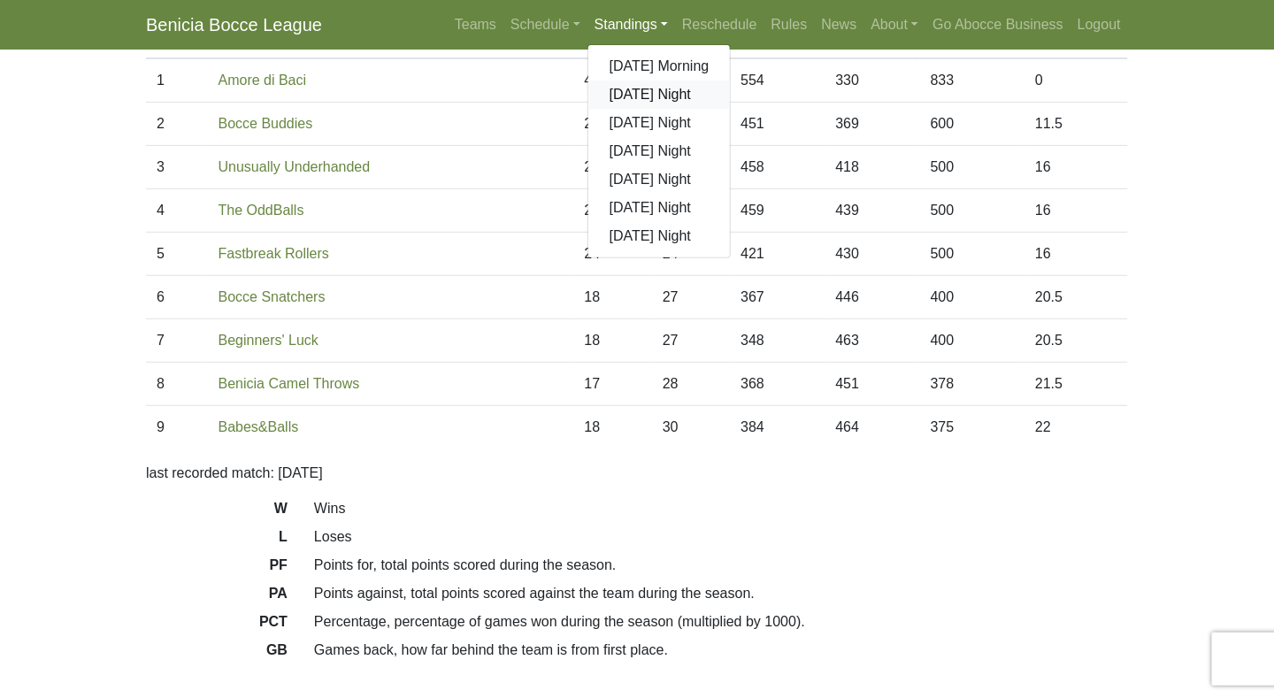  Describe the element at coordinates (177, 384) in the screenshot. I see `td: 8` at that location.